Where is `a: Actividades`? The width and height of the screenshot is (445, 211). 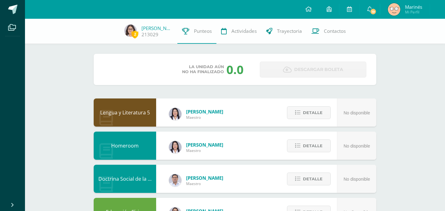
a: Actividades is located at coordinates (239, 31).